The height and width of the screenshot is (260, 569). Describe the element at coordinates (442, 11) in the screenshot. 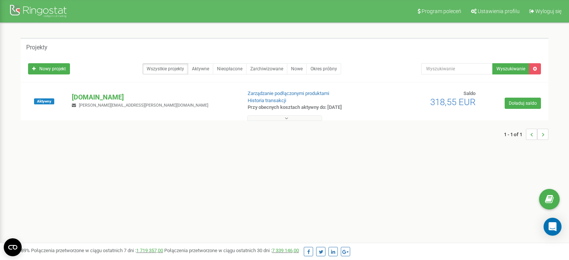

I see `span: Program poleceń` at that location.